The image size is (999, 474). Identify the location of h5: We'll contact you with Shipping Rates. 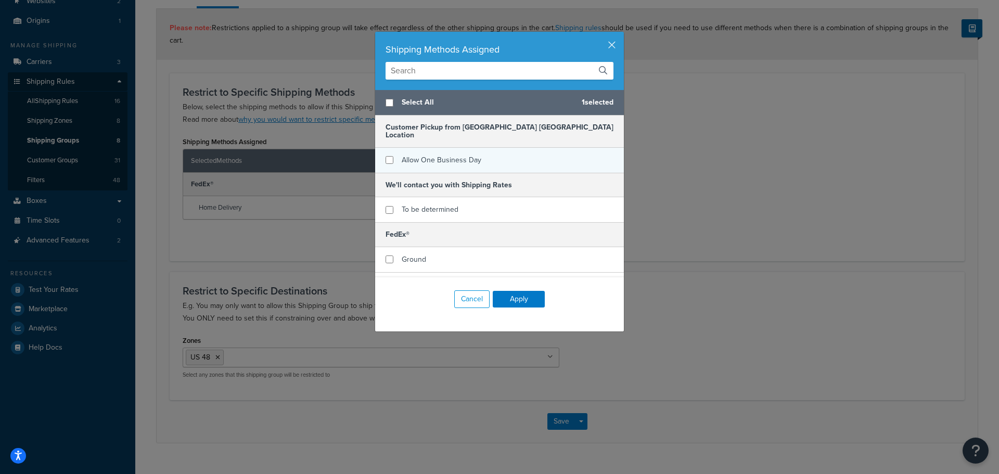
(499, 185).